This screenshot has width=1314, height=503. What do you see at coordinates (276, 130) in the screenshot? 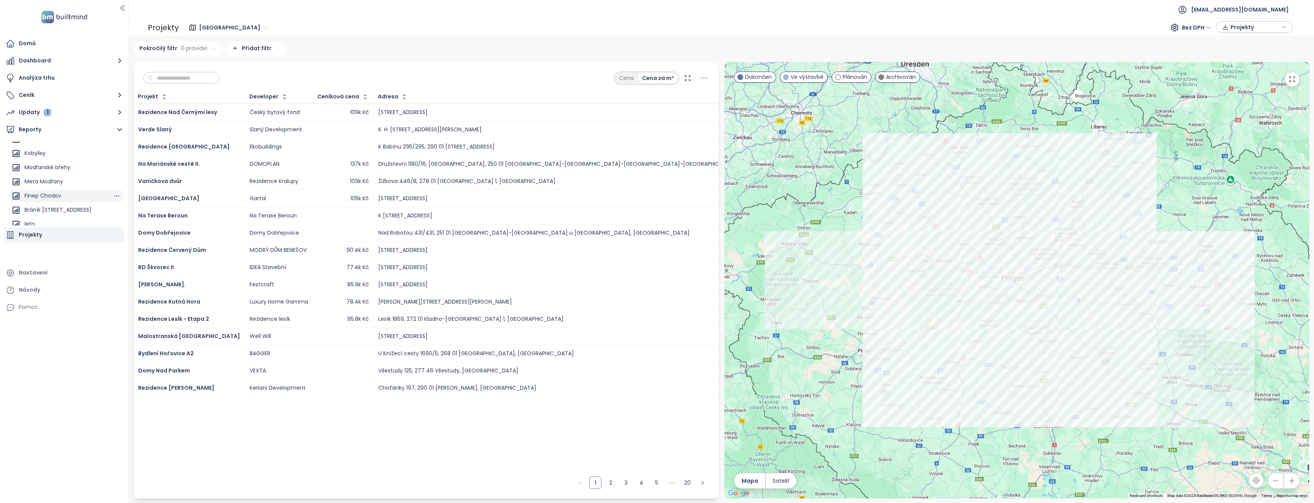
I see `div: Slaný Development` at bounding box center [276, 130].